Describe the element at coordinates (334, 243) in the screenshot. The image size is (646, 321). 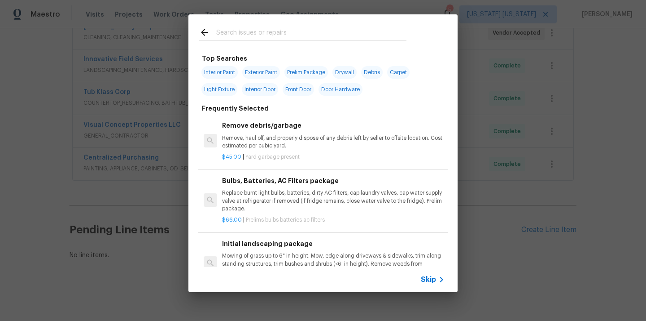
I see `h6: Initial landscaping package` at that location.